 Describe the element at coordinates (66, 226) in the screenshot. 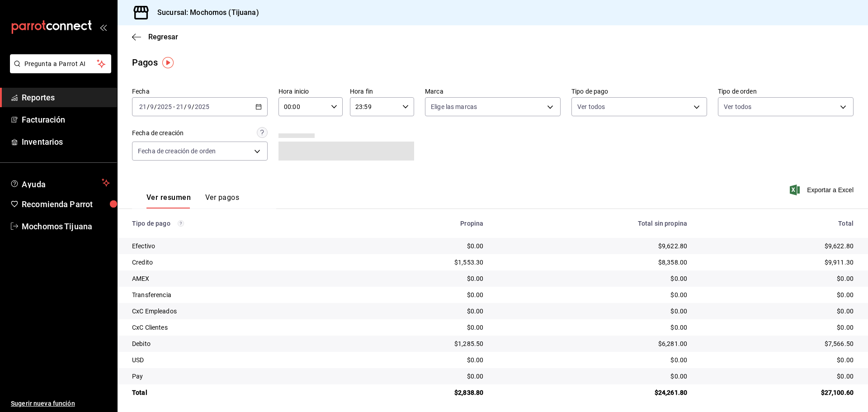

I see `span: Mochomos Tijuana` at that location.